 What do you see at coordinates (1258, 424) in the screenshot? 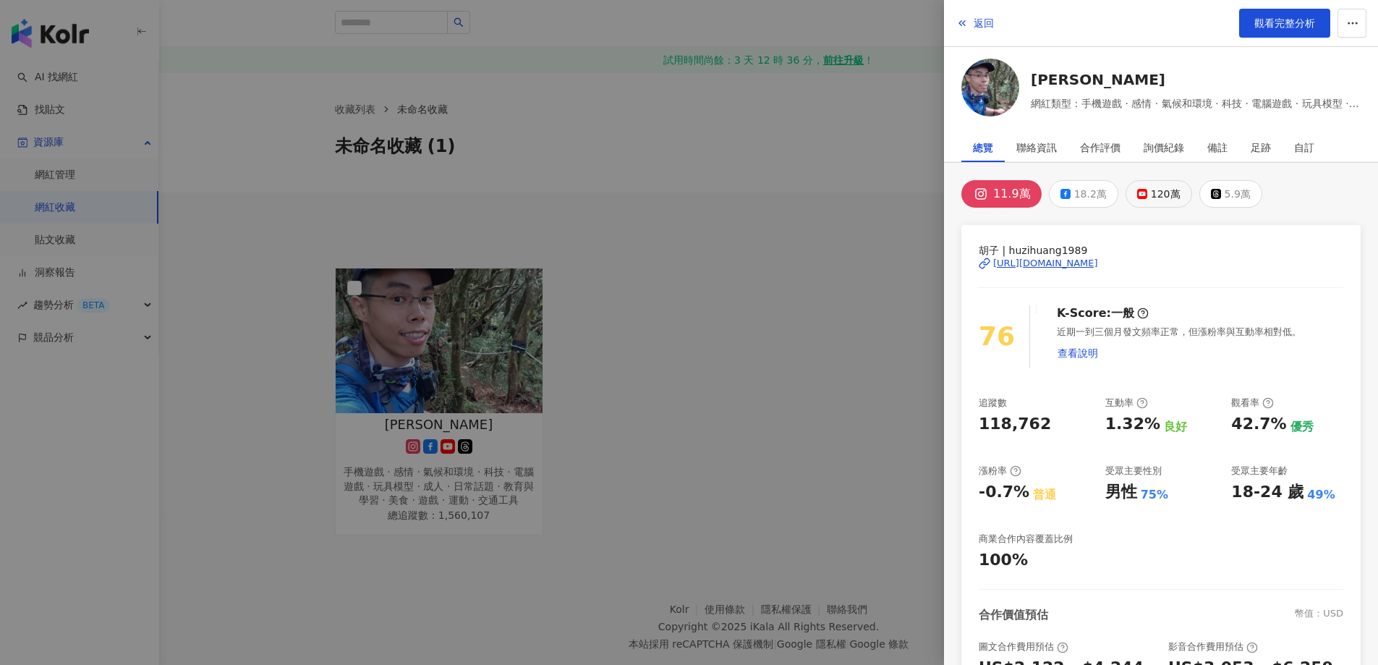
I see `div: 42.7%` at bounding box center [1258, 424].